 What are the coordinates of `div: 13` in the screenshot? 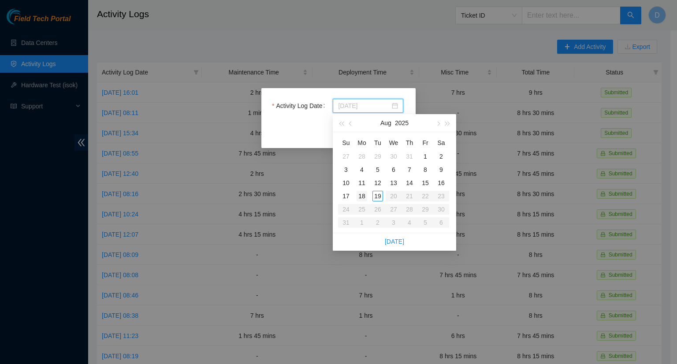 It's located at (394, 183).